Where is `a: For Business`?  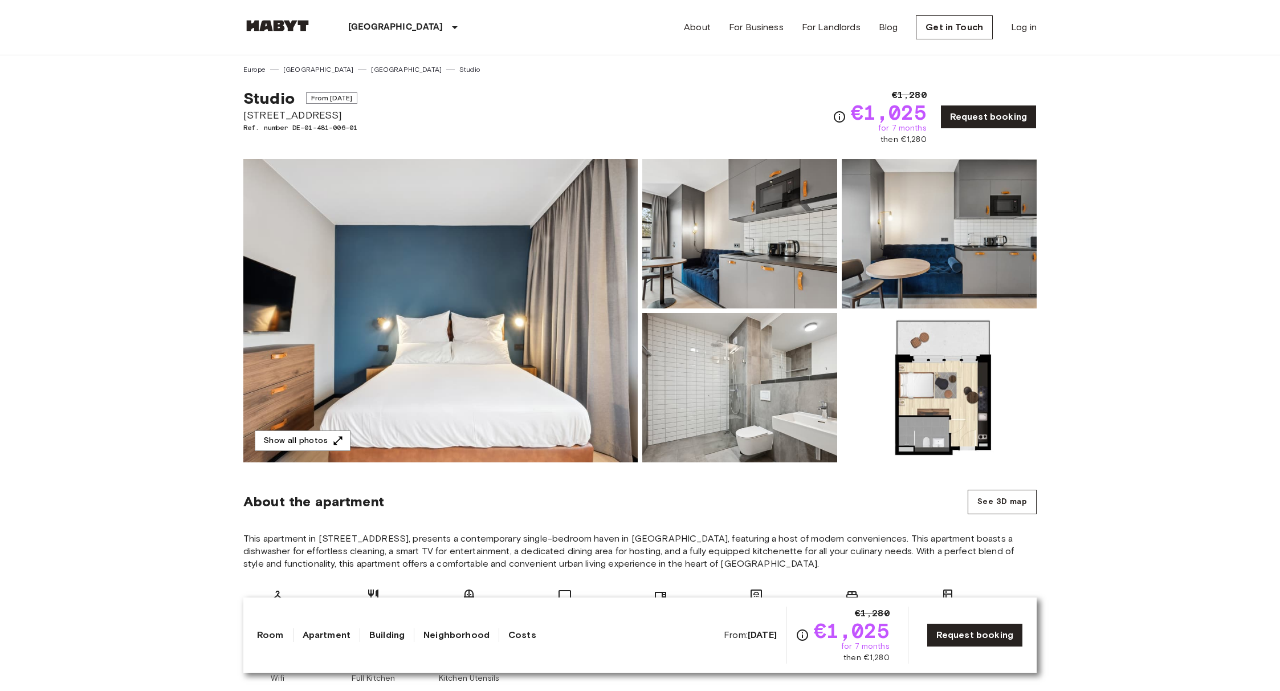 a: For Business is located at coordinates (756, 27).